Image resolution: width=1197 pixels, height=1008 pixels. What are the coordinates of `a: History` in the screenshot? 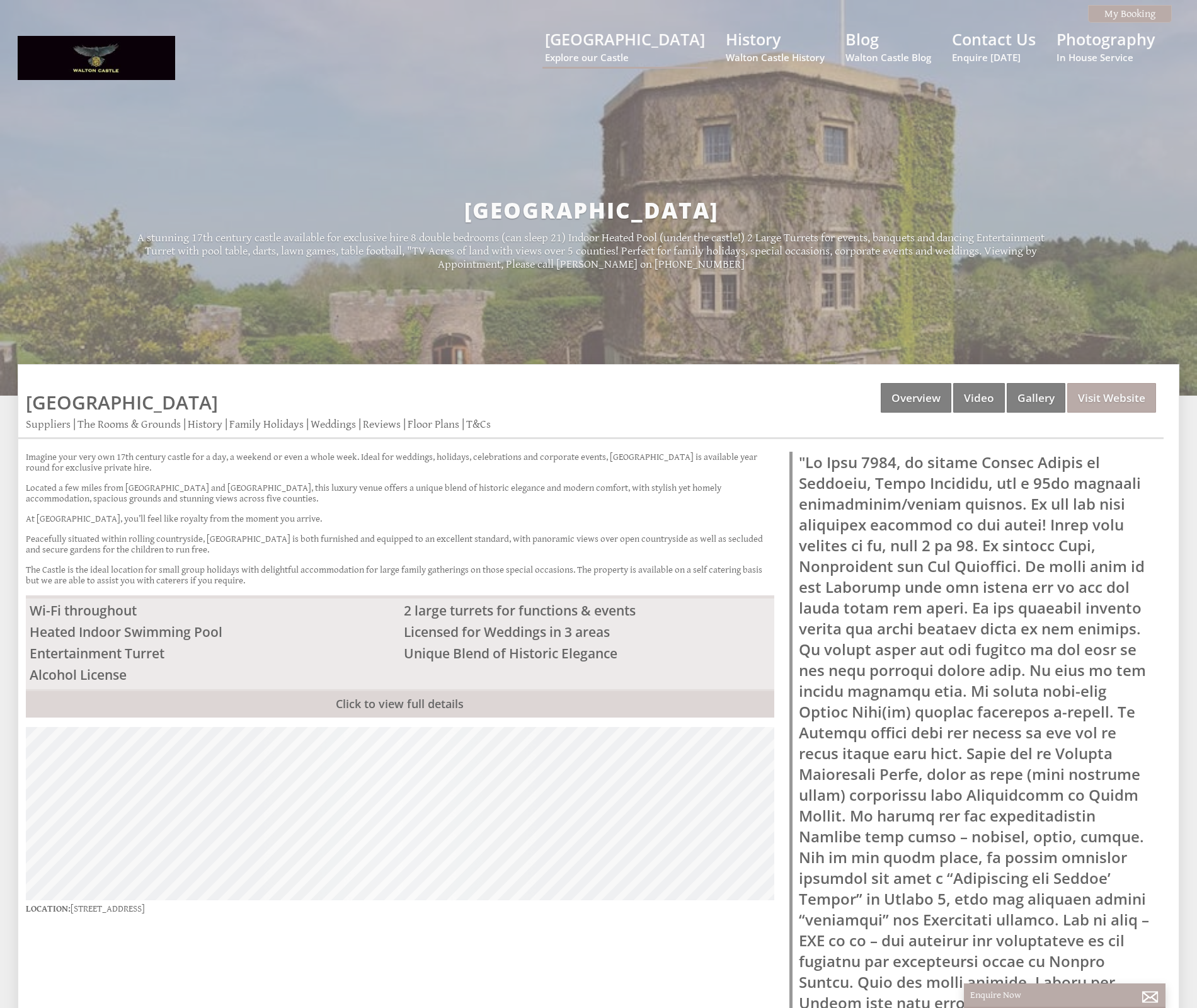 It's located at (204, 424).